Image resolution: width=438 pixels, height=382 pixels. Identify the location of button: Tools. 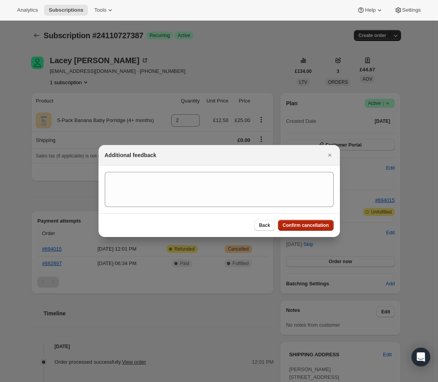
(104, 10).